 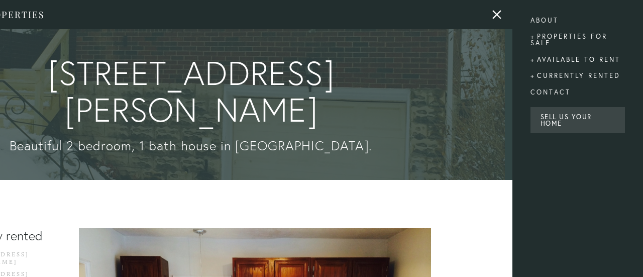 What do you see at coordinates (578, 120) in the screenshot?
I see `a: Sell Us Your Home` at bounding box center [578, 120].